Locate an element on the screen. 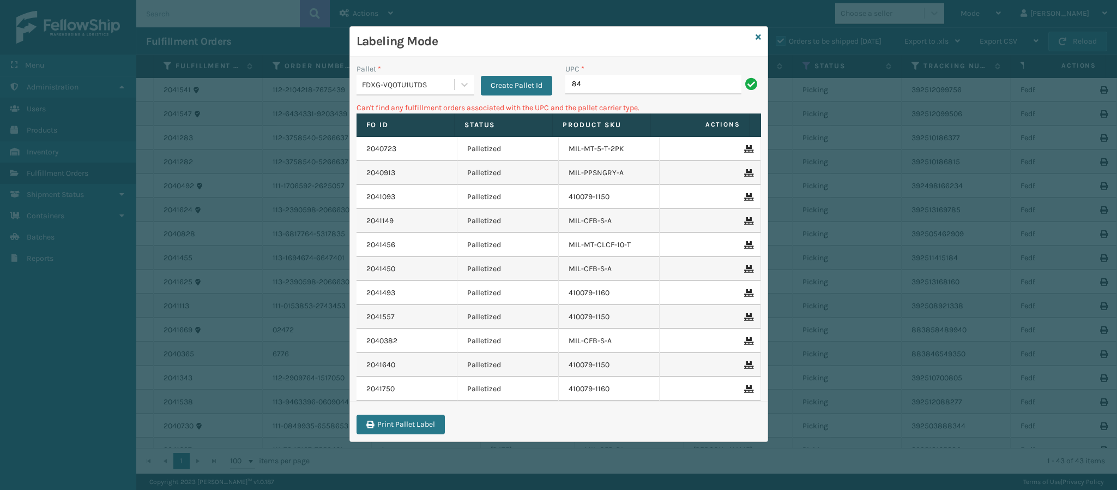 This screenshot has width=1117, height=490. a: 2040382 is located at coordinates (382, 341).